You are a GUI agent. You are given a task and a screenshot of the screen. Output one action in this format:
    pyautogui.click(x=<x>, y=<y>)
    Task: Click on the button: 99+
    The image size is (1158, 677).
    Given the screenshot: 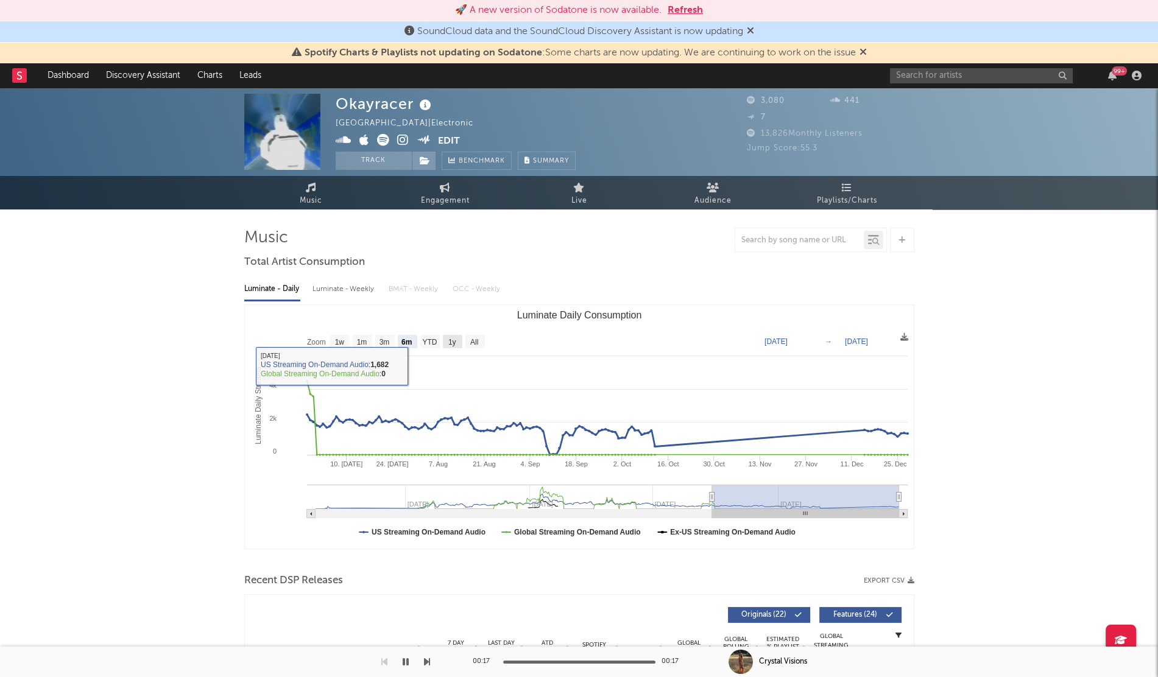 What is the action you would take?
    pyautogui.click(x=1112, y=76)
    